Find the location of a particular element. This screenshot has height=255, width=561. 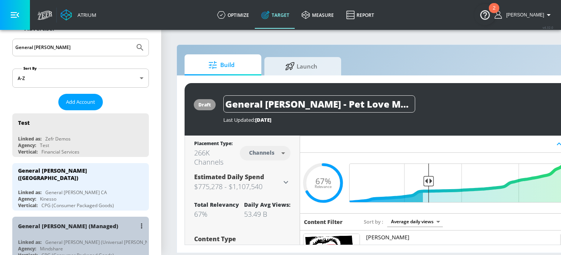

span: login as: emily.shoemaker@zefr.com is located at coordinates (523, 15).